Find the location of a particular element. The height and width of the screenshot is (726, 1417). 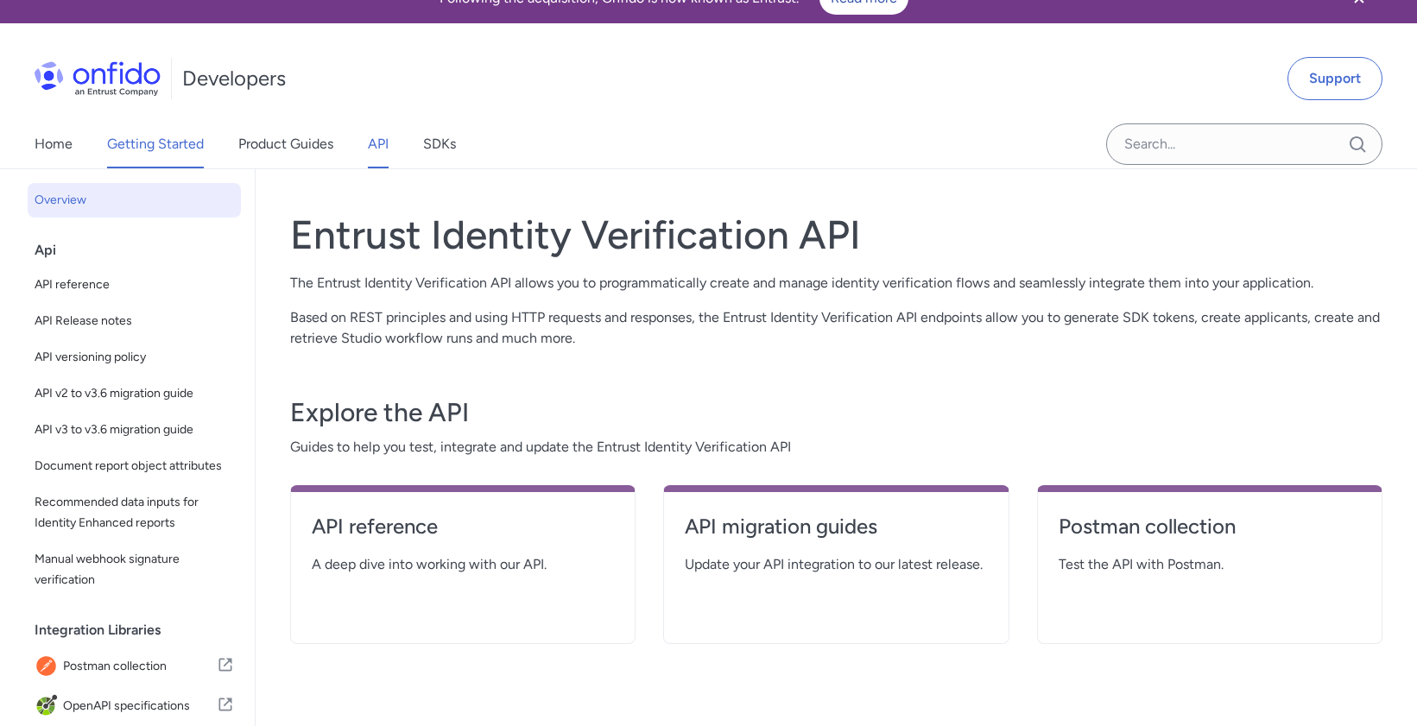

a: Overview is located at coordinates (134, 200).